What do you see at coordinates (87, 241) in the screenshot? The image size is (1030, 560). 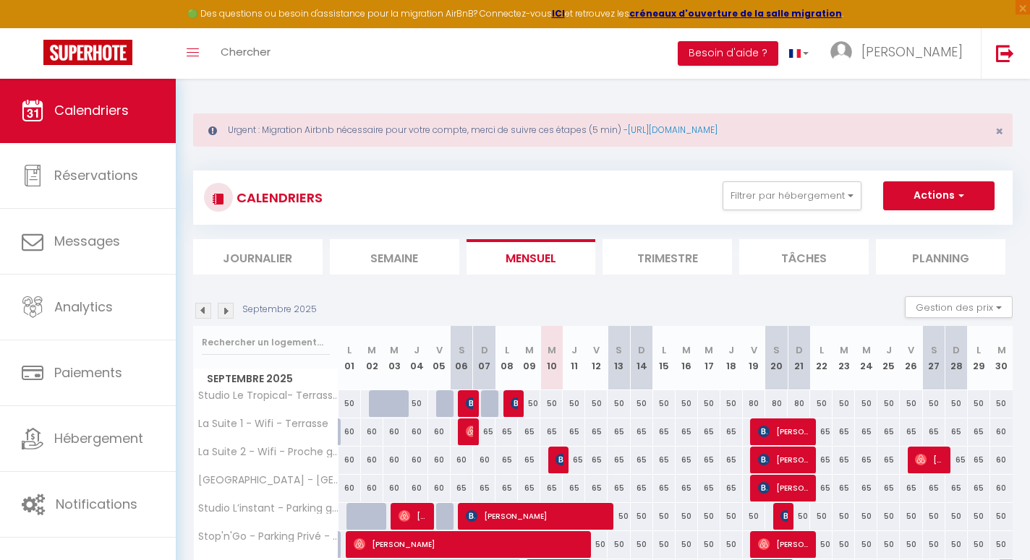 I see `span: Messages` at bounding box center [87, 241].